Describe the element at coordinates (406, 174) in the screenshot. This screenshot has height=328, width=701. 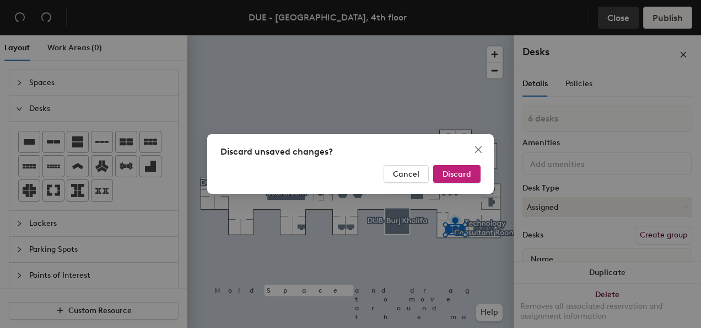
I see `button: Cancel` at that location.